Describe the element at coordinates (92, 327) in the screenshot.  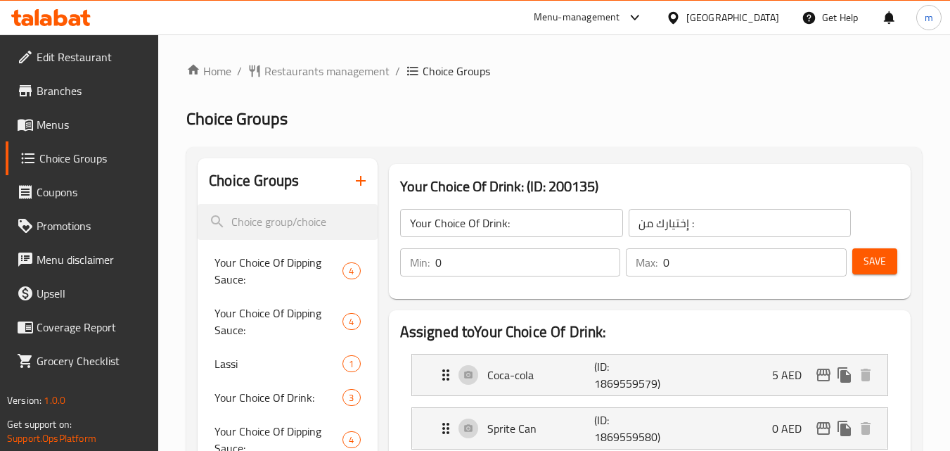
I see `span: Coverage Report` at that location.